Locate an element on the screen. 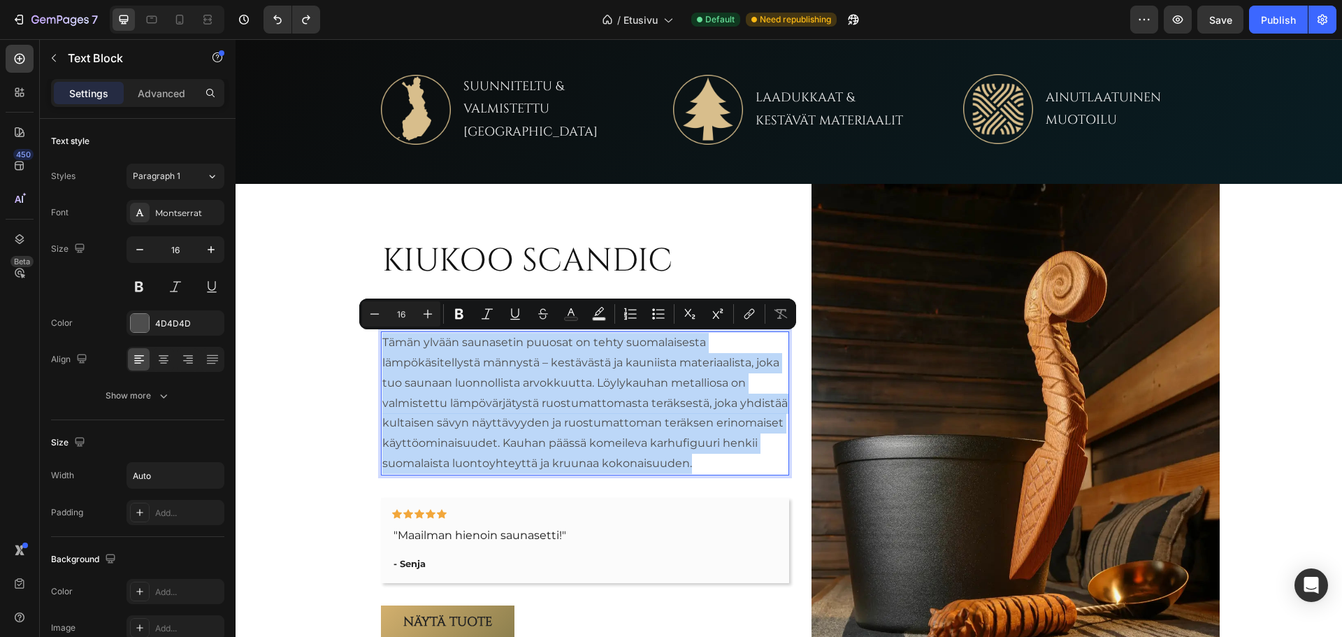  p: 7 is located at coordinates (94, 20).